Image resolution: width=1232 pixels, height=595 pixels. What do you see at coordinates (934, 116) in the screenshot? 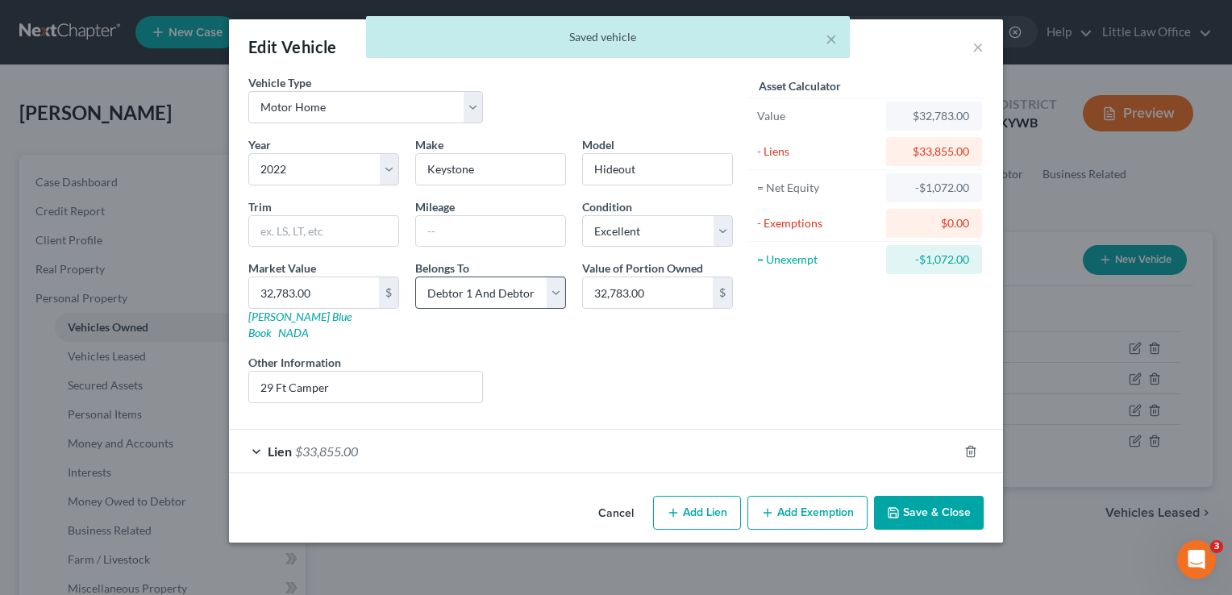
I see `div: $32,783.00` at bounding box center [934, 116].